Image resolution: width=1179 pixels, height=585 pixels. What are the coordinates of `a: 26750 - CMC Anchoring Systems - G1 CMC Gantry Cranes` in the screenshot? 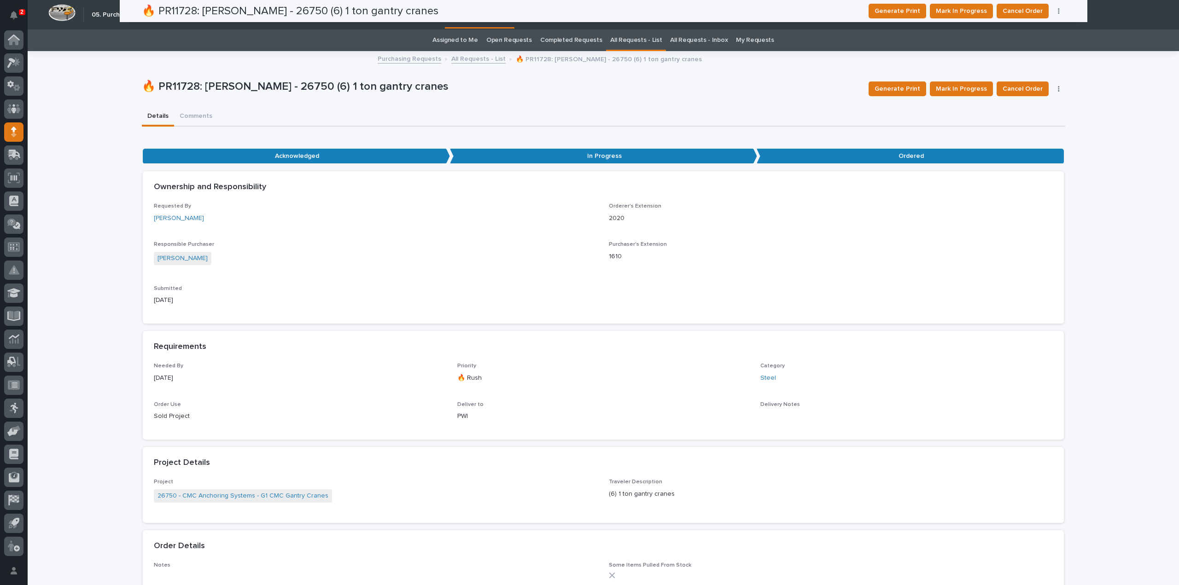 It's located at (243, 496).